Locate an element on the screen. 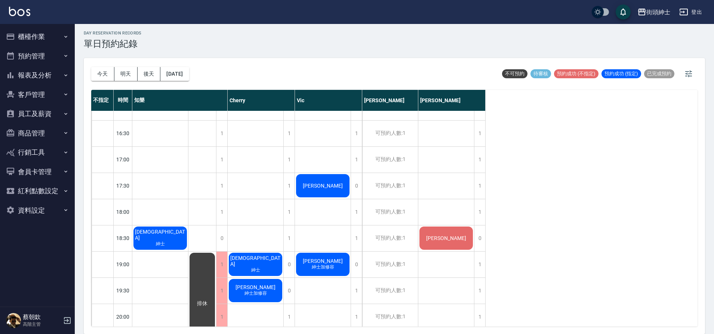 Image resolution: width=714 pixels, height=334 pixels. button: 預約管理 is located at coordinates (37, 56).